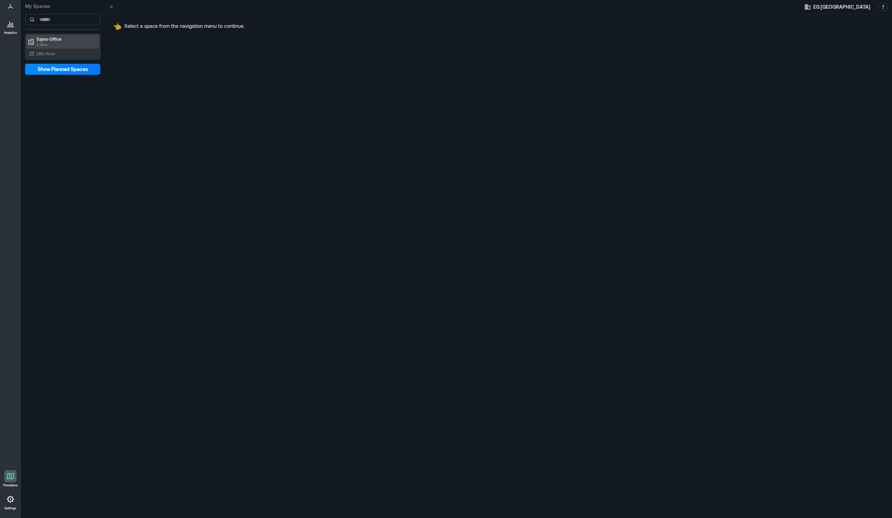  Describe the element at coordinates (63, 69) in the screenshot. I see `button: Show Planned Spaces` at that location.